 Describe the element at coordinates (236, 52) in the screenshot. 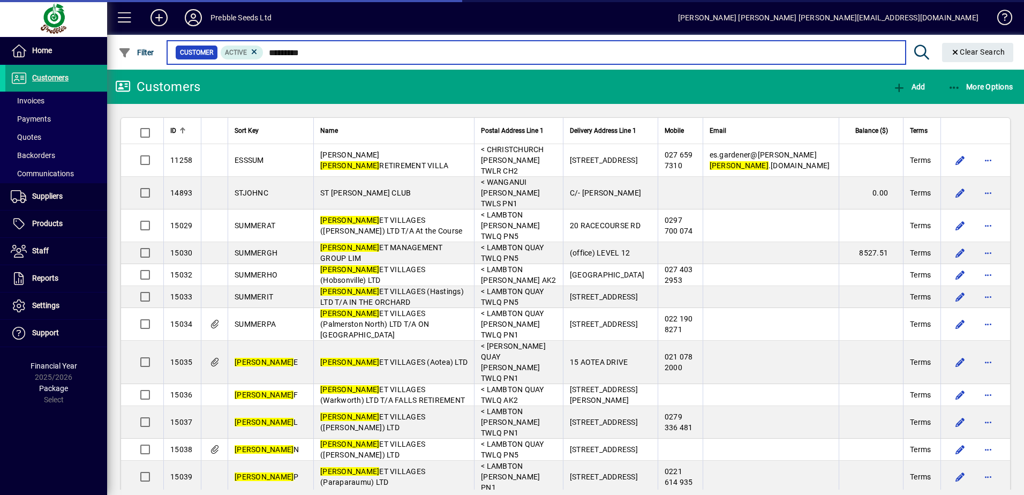

I see `span: Active` at that location.